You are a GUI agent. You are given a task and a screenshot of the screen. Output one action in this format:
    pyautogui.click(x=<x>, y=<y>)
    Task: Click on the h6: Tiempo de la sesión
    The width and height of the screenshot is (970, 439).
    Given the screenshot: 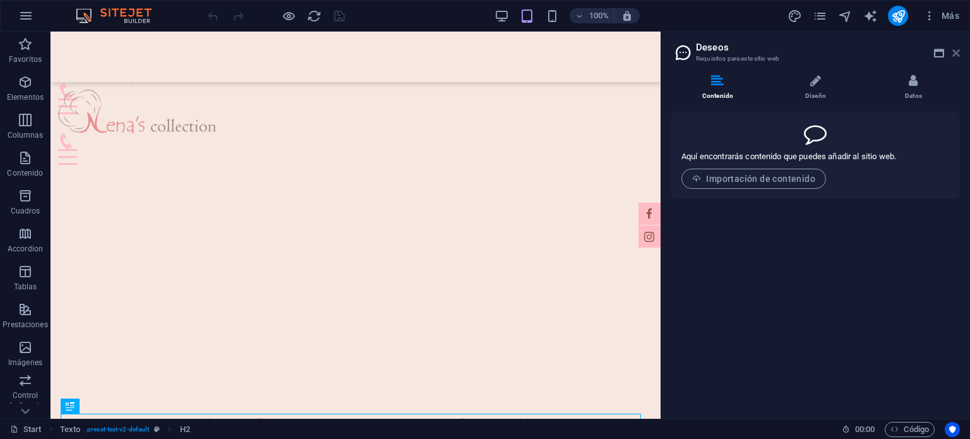 What is the action you would take?
    pyautogui.click(x=858, y=430)
    